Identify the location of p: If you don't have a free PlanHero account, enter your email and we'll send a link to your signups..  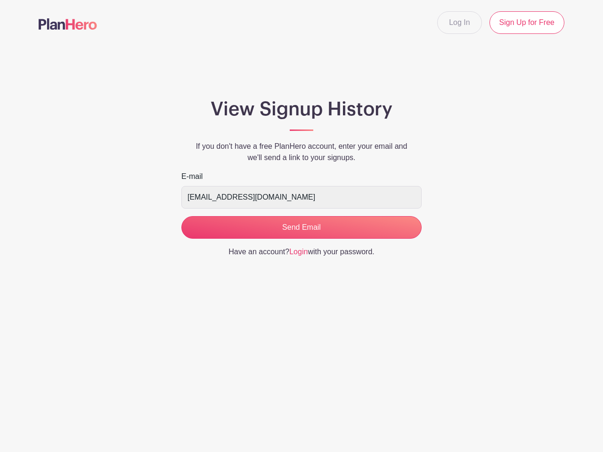
(301, 152).